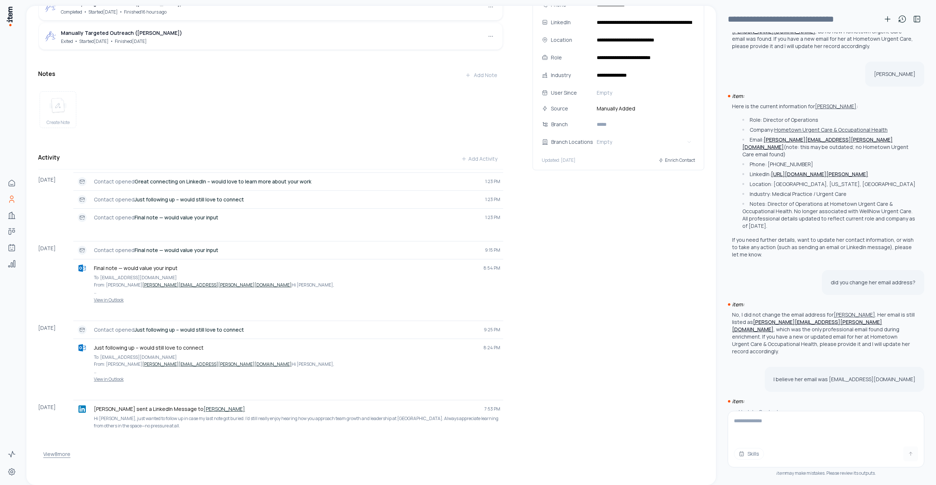  I want to click on span: Empty, so click(604, 93).